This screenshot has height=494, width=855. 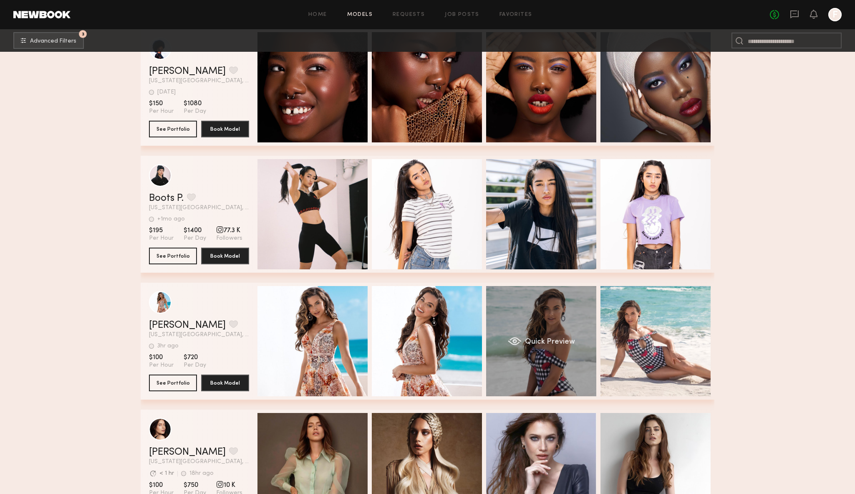 I want to click on div: +1mo ago, so click(x=171, y=219).